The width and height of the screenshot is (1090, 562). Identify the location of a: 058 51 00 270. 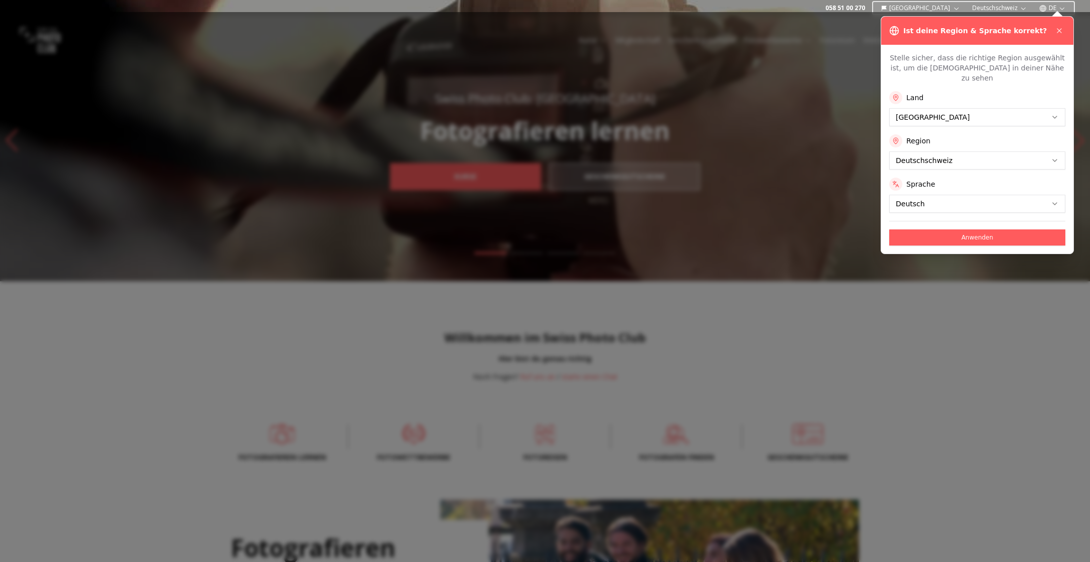
(845, 8).